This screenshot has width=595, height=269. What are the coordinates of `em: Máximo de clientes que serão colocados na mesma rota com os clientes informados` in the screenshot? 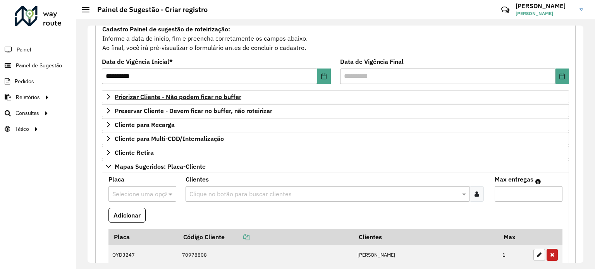 It's located at (538, 182).